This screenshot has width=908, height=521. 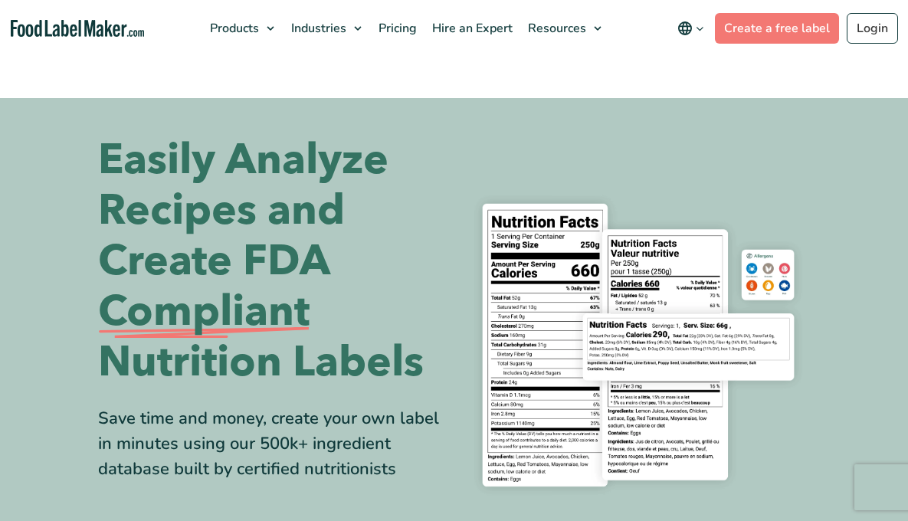 I want to click on a: Login, so click(x=872, y=28).